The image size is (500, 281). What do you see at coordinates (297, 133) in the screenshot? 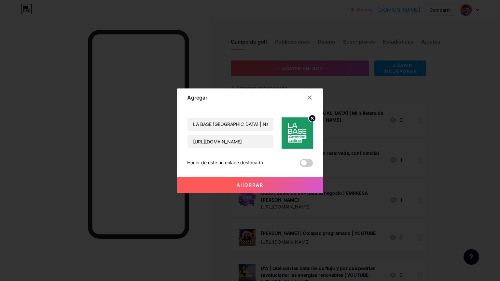
I see `img: miniatura del enlace` at bounding box center [297, 133].